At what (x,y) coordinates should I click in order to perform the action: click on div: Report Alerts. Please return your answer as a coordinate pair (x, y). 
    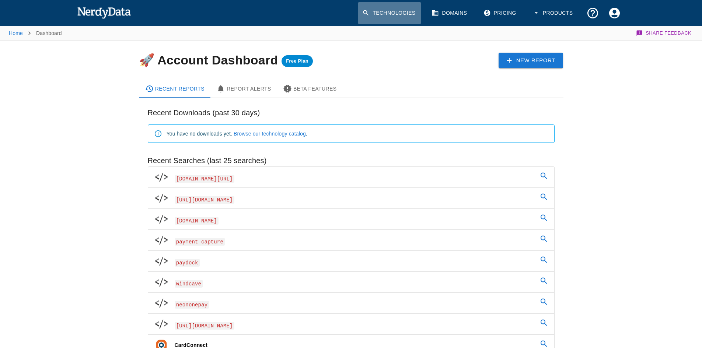
    Looking at the image, I should click on (243, 89).